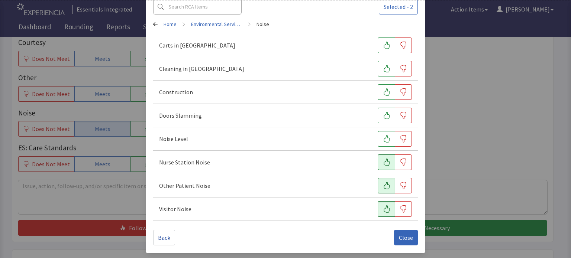 The width and height of the screenshot is (571, 258). Describe the element at coordinates (406, 238) in the screenshot. I see `button: Close` at that location.